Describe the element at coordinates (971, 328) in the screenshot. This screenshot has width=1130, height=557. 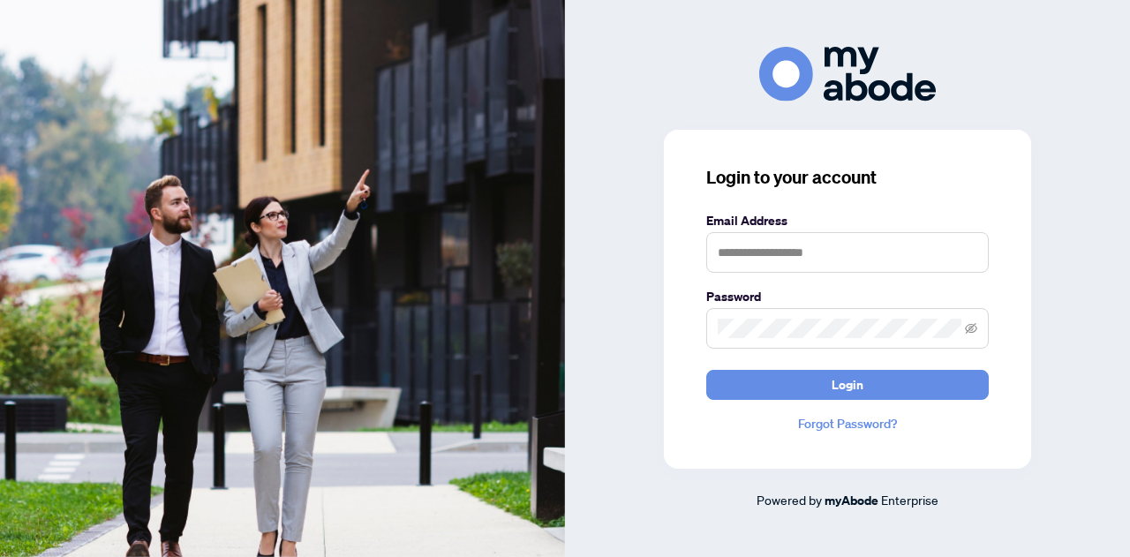
I see `span: eye-invisible` at that location.